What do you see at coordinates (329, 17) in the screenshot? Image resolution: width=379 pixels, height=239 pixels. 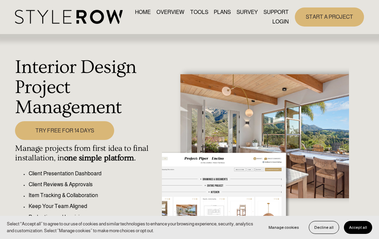 I see `a: START A PROJECT` at bounding box center [329, 17].